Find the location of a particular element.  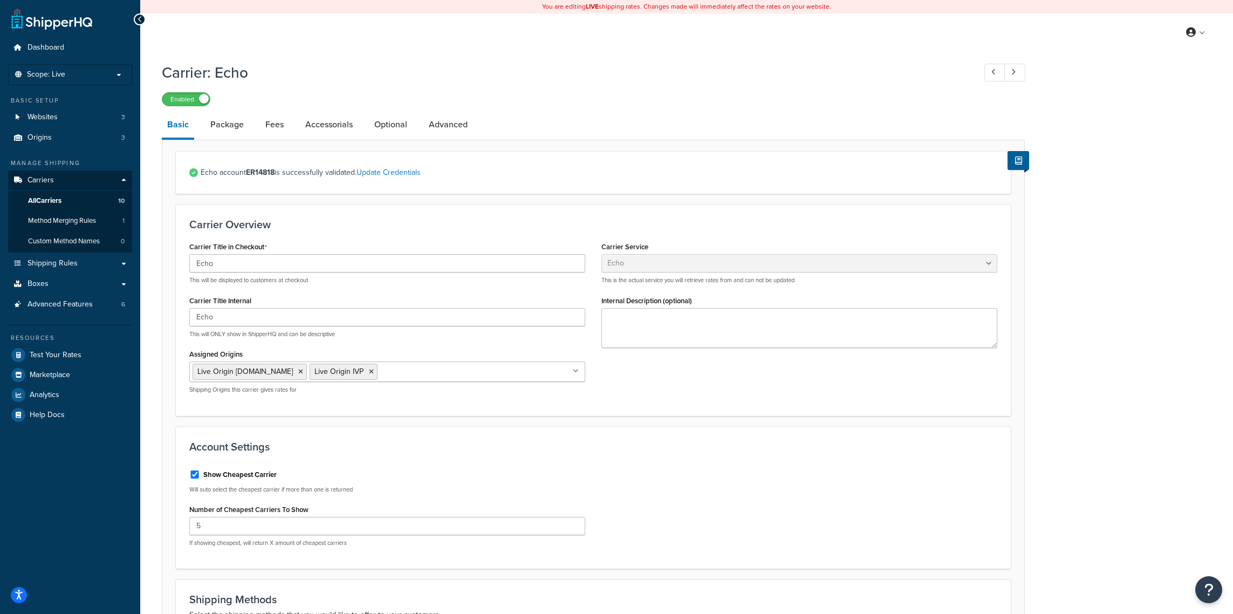

button: Open Resource Center is located at coordinates (1209, 590).